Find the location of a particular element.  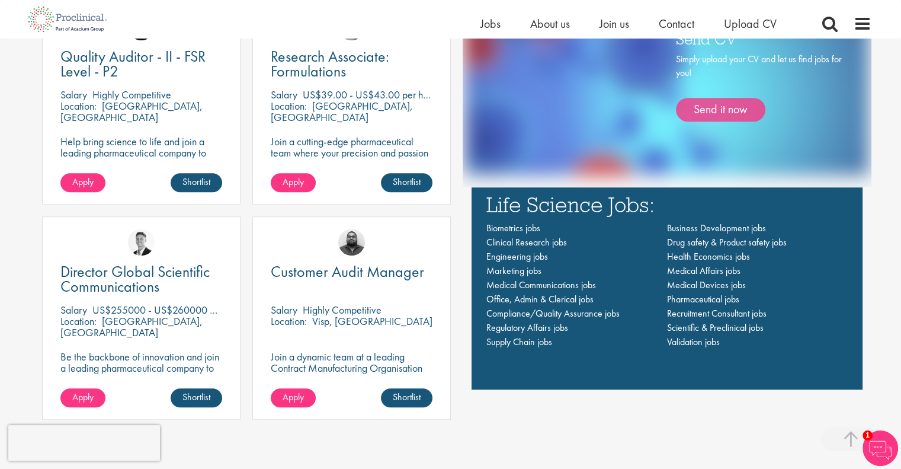

span: Medical Affairs jobs is located at coordinates (704, 270).